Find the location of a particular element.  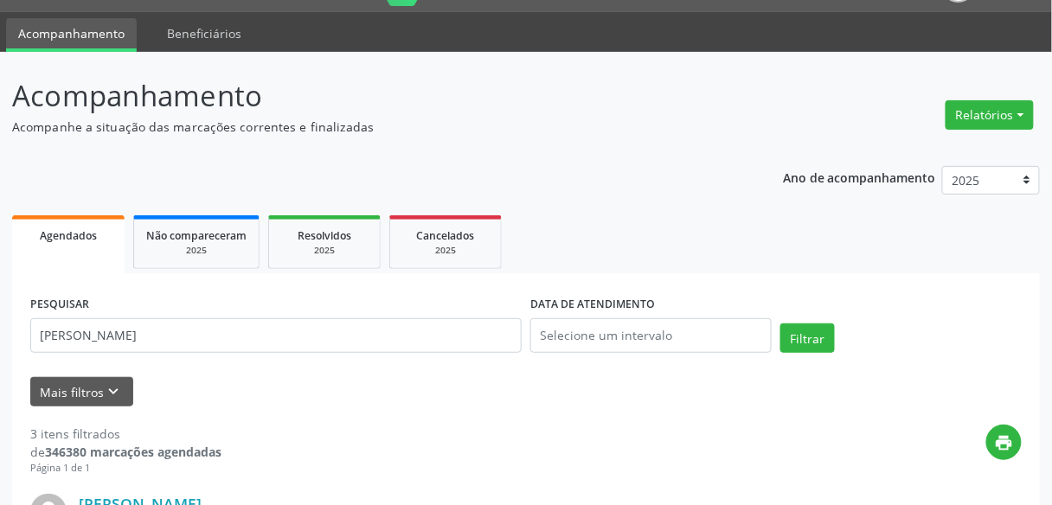

a: Beneficiários is located at coordinates (204, 33).